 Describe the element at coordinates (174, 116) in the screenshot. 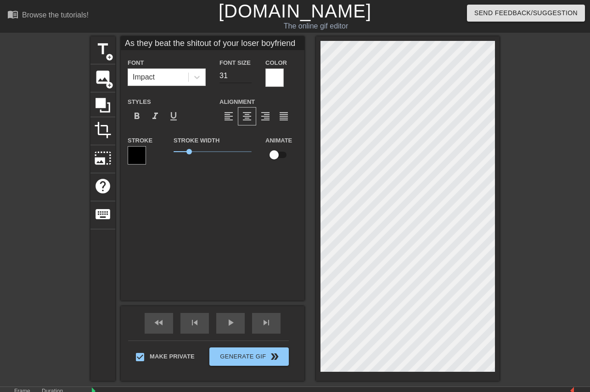

I see `span: format_underline` at that location.